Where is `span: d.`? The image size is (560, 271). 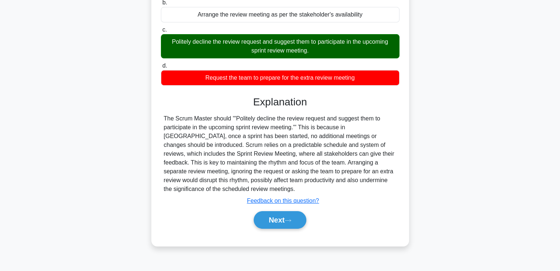
span: d. is located at coordinates (164, 65).